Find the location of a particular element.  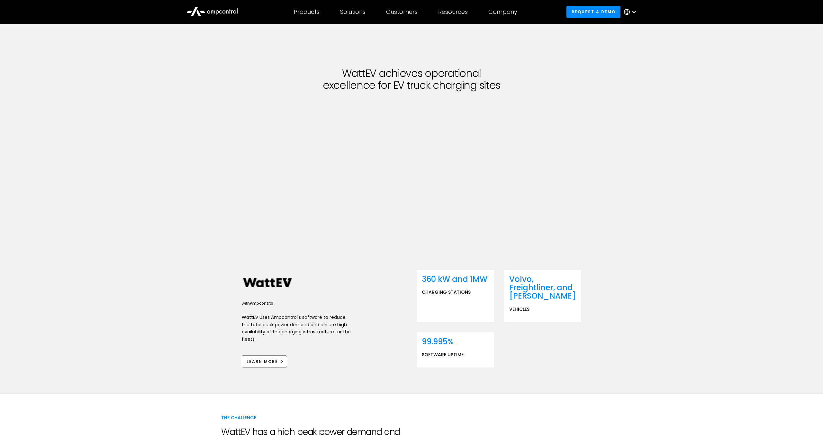

a: learn more is located at coordinates (264, 361).